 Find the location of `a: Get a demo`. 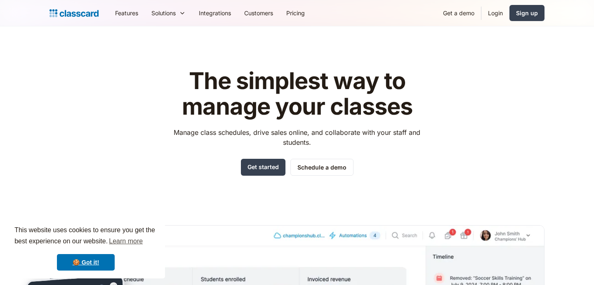

a: Get a demo is located at coordinates (459, 13).